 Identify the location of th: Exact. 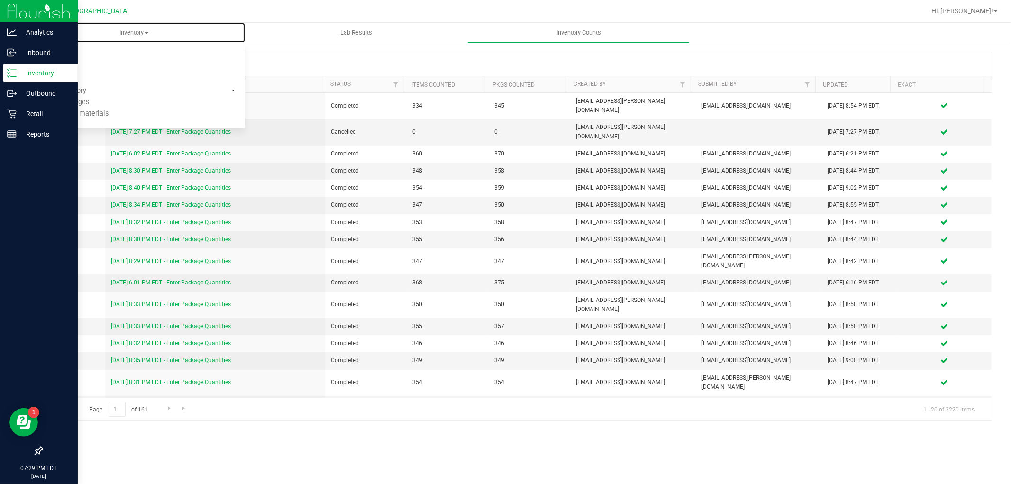
(936, 84).